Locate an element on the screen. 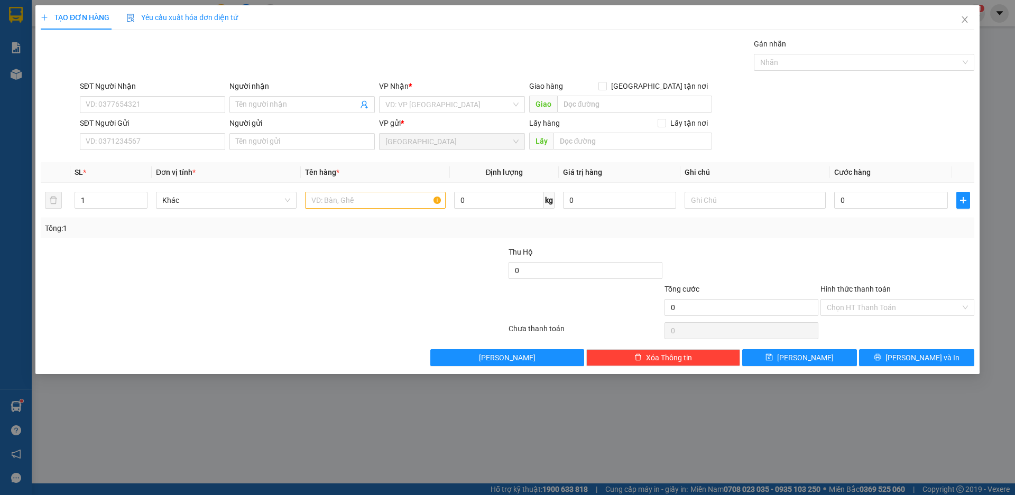  span: Giao hàng is located at coordinates (546, 86).